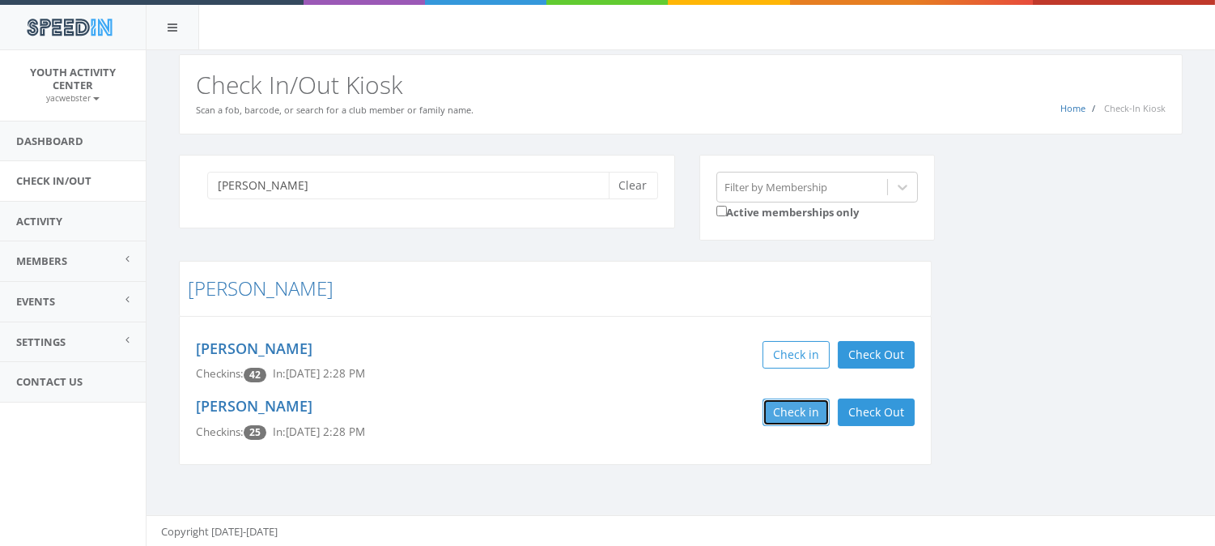  I want to click on span: Events, so click(36, 301).